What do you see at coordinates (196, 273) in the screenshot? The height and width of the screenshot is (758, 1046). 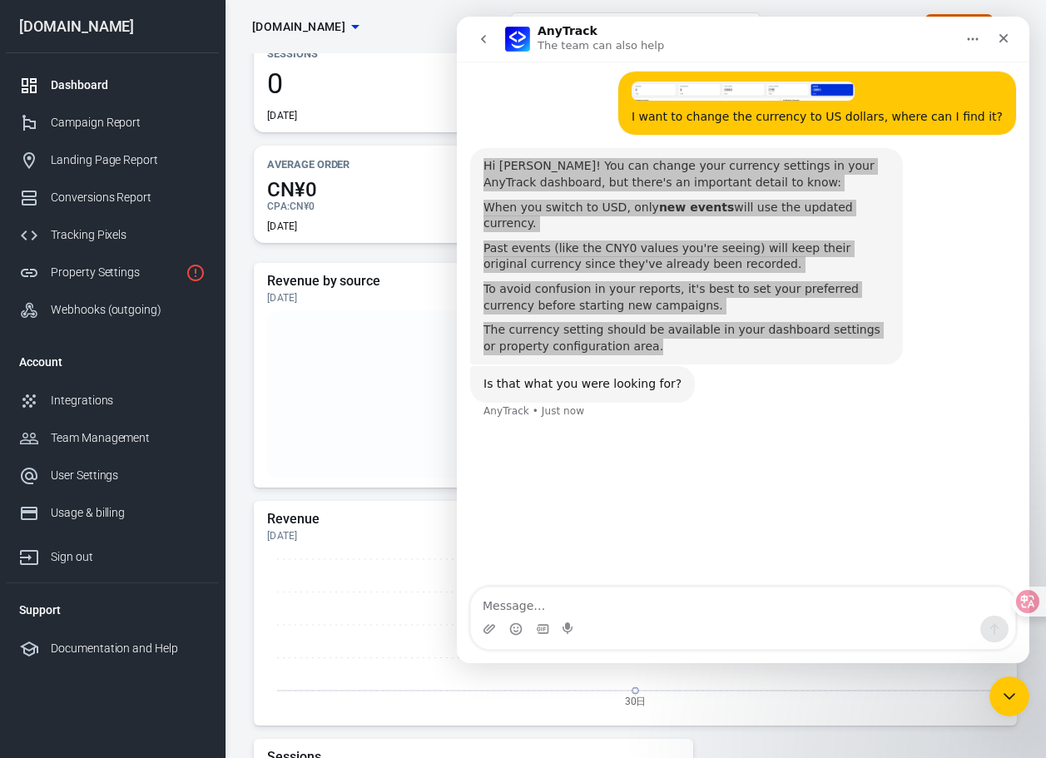 I see `svg: Property is not installed yet` at bounding box center [196, 273].